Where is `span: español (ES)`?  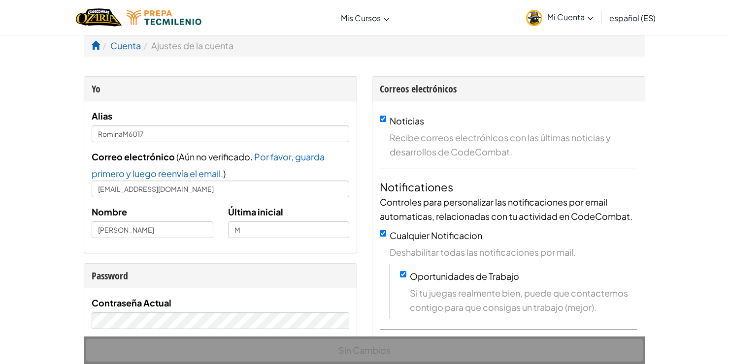
span: español (ES) is located at coordinates (632, 18).